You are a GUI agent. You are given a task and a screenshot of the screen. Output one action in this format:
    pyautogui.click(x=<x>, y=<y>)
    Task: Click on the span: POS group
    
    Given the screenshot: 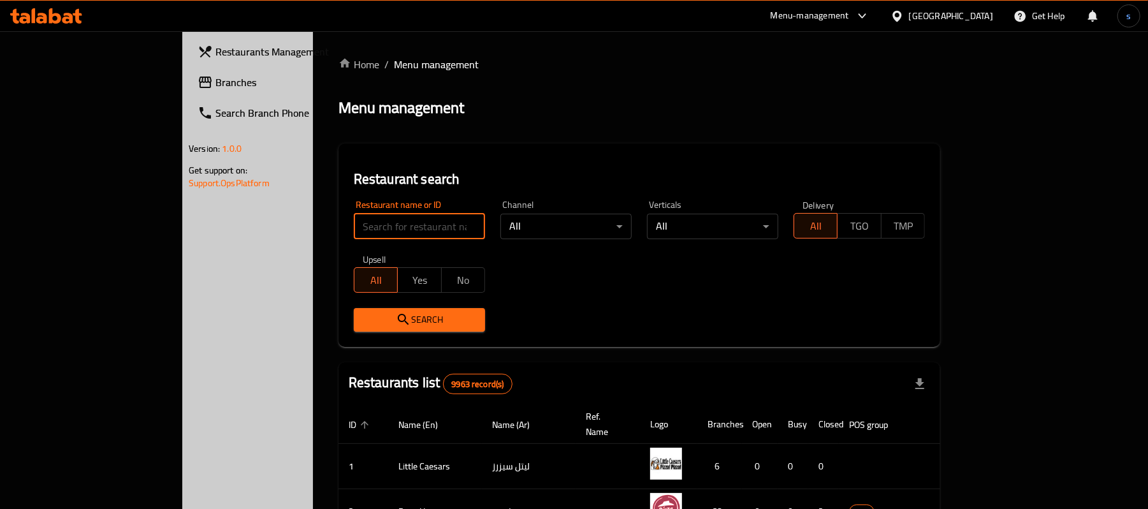 What is the action you would take?
    pyautogui.click(x=876, y=424)
    